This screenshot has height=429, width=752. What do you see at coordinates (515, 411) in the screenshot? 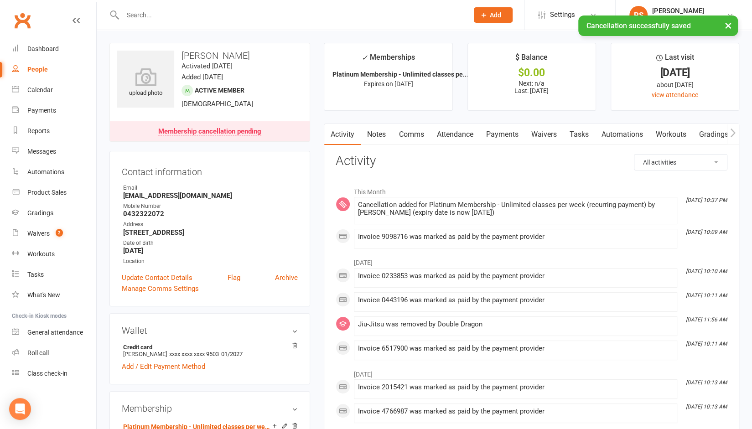
I see `div: Invoice 4766987 was marked as paid by the payment provider` at bounding box center [515, 411].